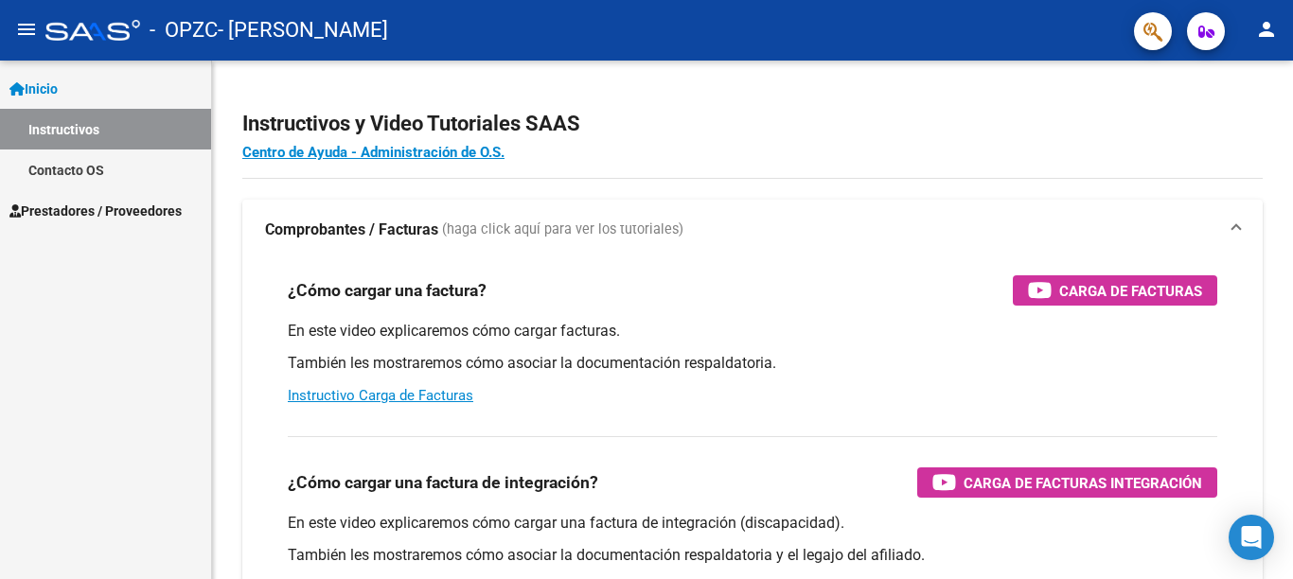 The image size is (1293, 579). I want to click on span: (haga click aquí para ver los tutoriales), so click(562, 230).